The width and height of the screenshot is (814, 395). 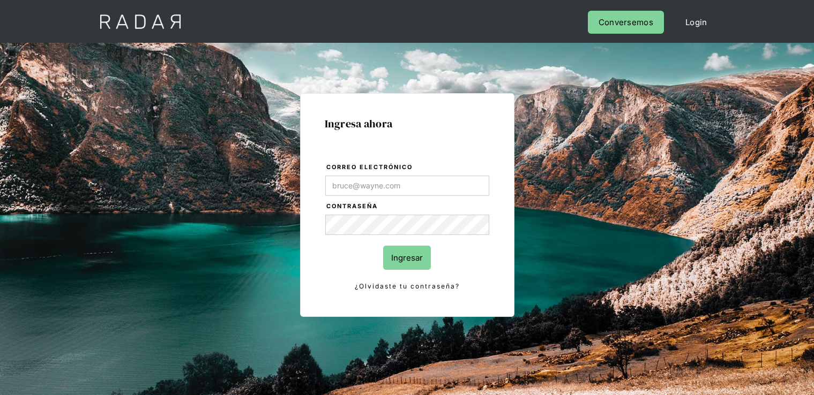 What do you see at coordinates (626, 22) in the screenshot?
I see `a: Conversemos` at bounding box center [626, 22].